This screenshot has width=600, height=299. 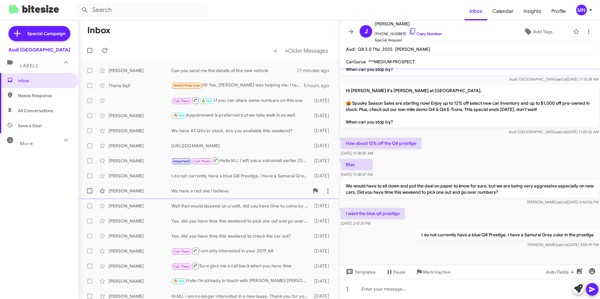 What do you see at coordinates (532, 11) in the screenshot?
I see `span: Insights` at bounding box center [532, 11].